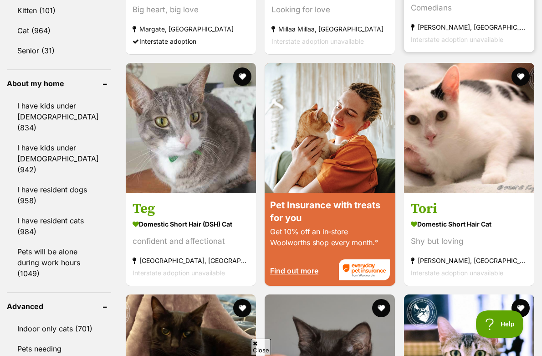 Image resolution: width=542 pixels, height=356 pixels. I want to click on div: Looking for love, so click(330, 10).